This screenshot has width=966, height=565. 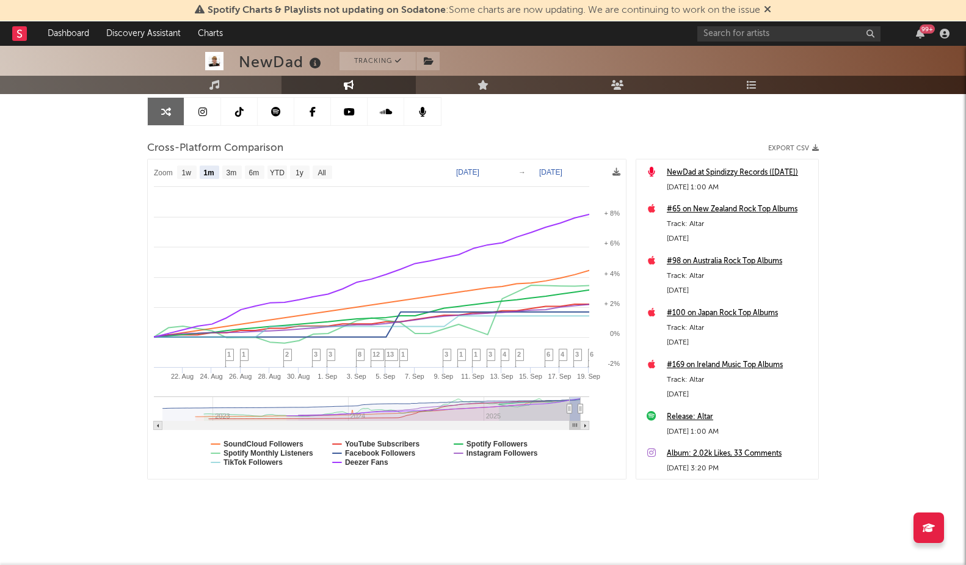 What do you see at coordinates (612, 213) in the screenshot?
I see `text: + 8%` at bounding box center [612, 213].